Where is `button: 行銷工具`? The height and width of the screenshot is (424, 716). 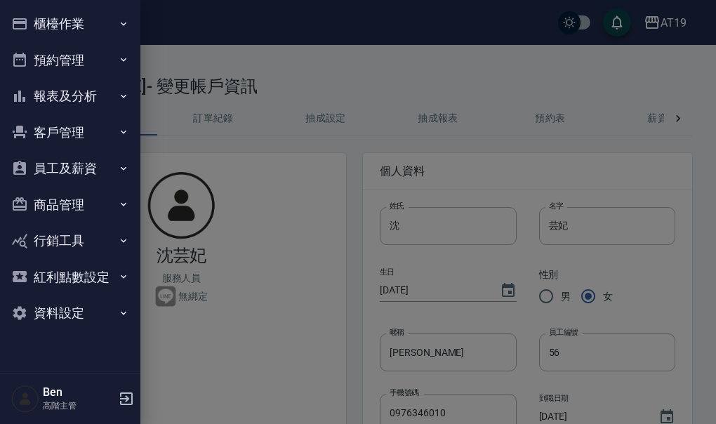
button: 行銷工具 is located at coordinates (70, 241).